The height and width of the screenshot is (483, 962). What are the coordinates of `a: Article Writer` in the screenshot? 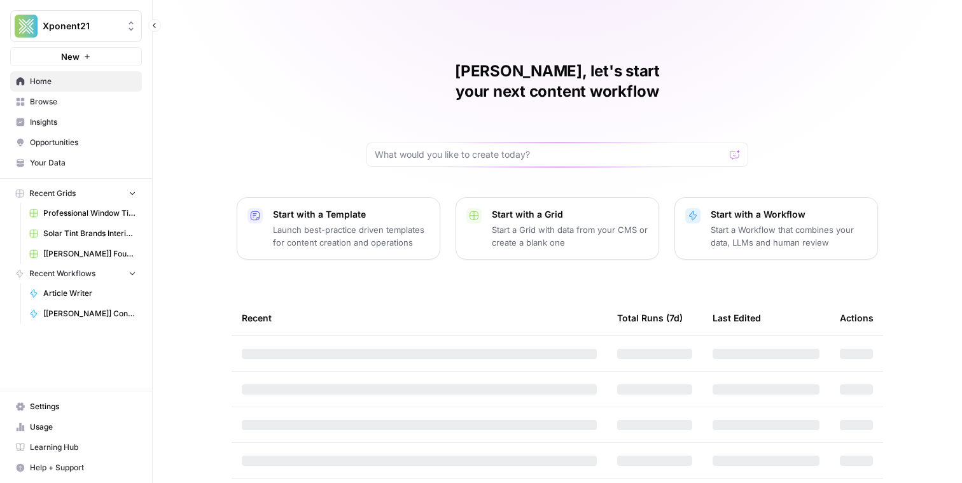 It's located at (83, 293).